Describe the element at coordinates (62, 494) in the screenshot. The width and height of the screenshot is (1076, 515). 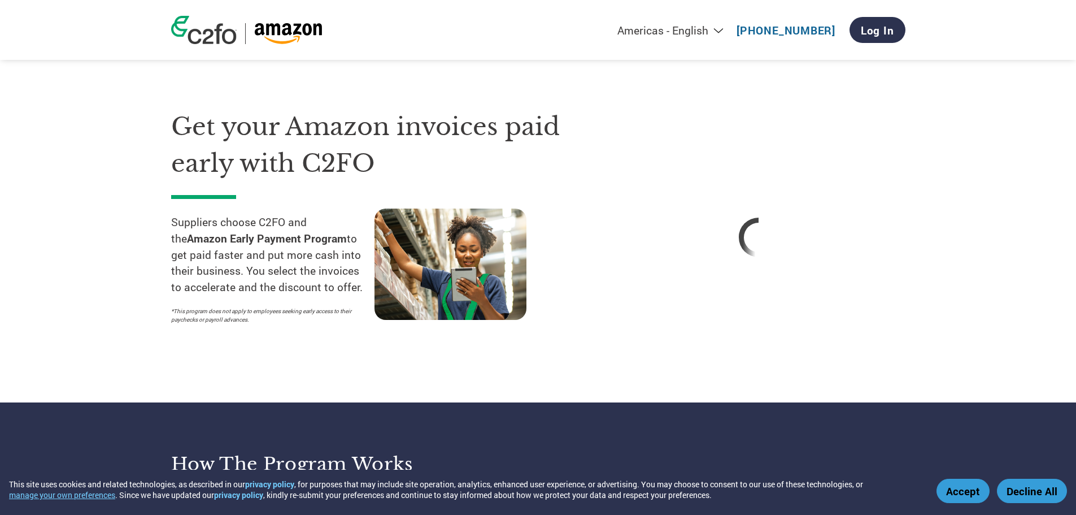
I see `button: manage your own preferences` at that location.